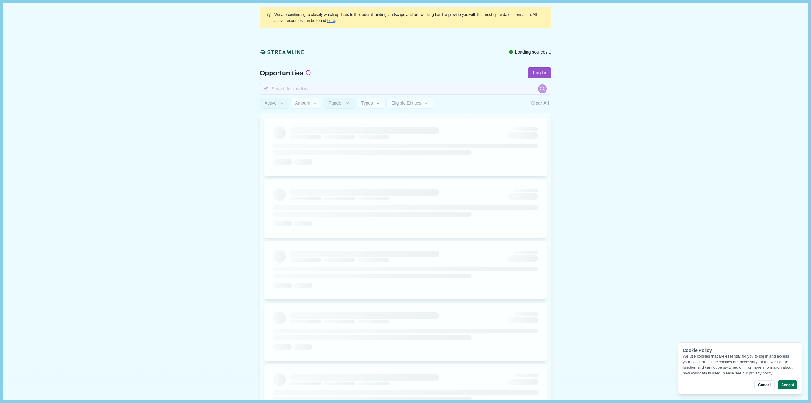 The width and height of the screenshot is (811, 403). What do you see at coordinates (336, 103) in the screenshot?
I see `span: Funder` at bounding box center [336, 103].